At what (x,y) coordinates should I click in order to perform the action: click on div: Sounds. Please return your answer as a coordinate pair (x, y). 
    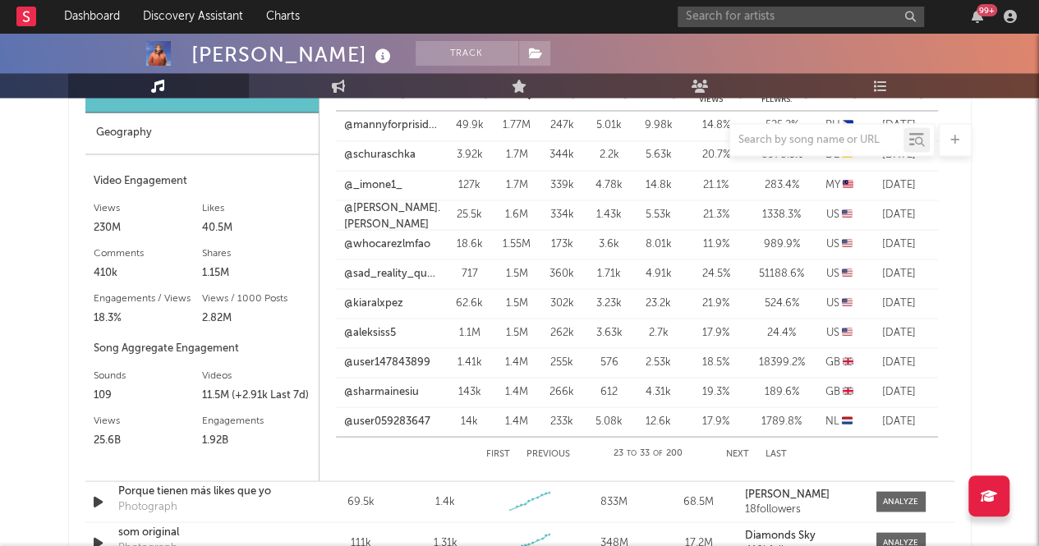
    Looking at the image, I should click on (148, 375).